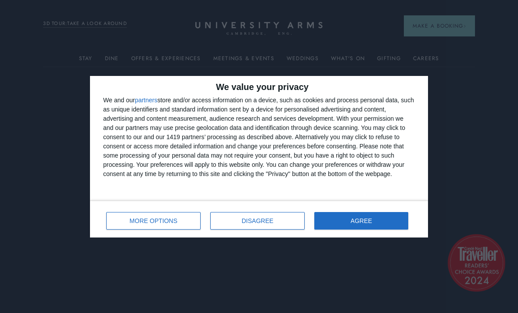 This screenshot has height=313, width=518. Describe the element at coordinates (146, 100) in the screenshot. I see `button: partners` at that location.